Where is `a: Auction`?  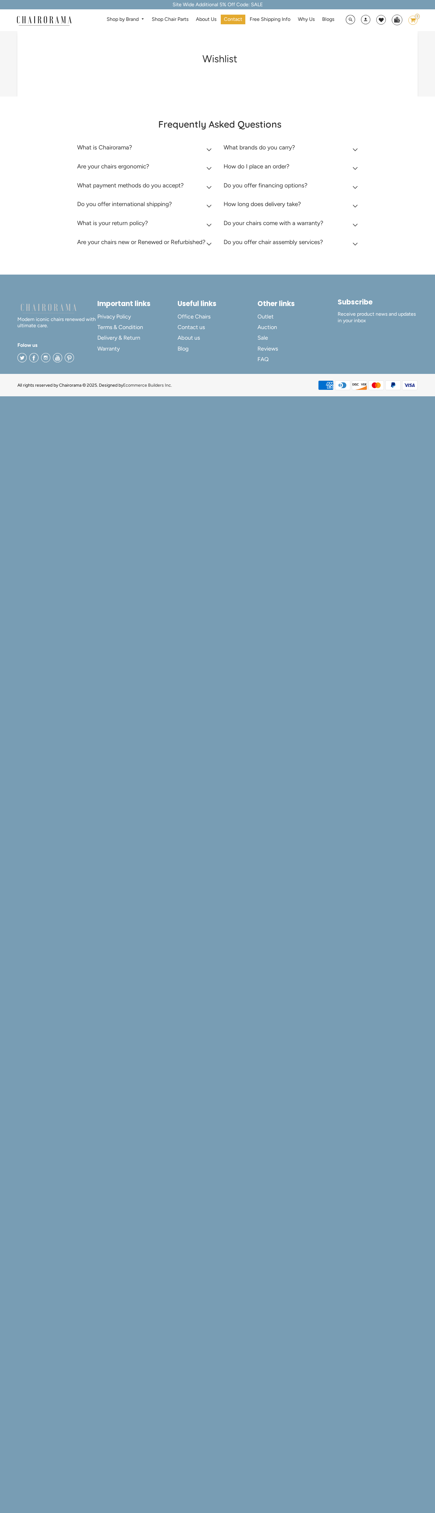
a: Auction is located at coordinates (298, 327).